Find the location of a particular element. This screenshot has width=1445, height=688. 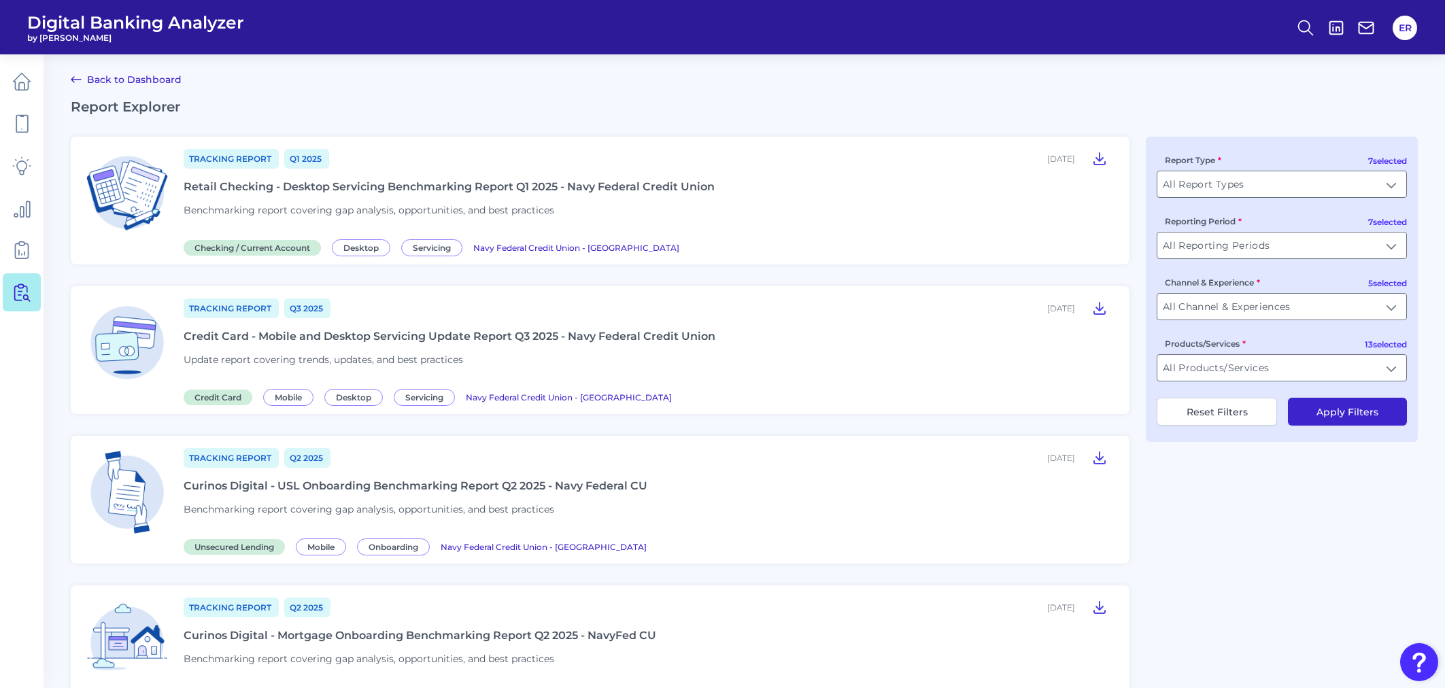

span: Onboarding is located at coordinates (393, 547).